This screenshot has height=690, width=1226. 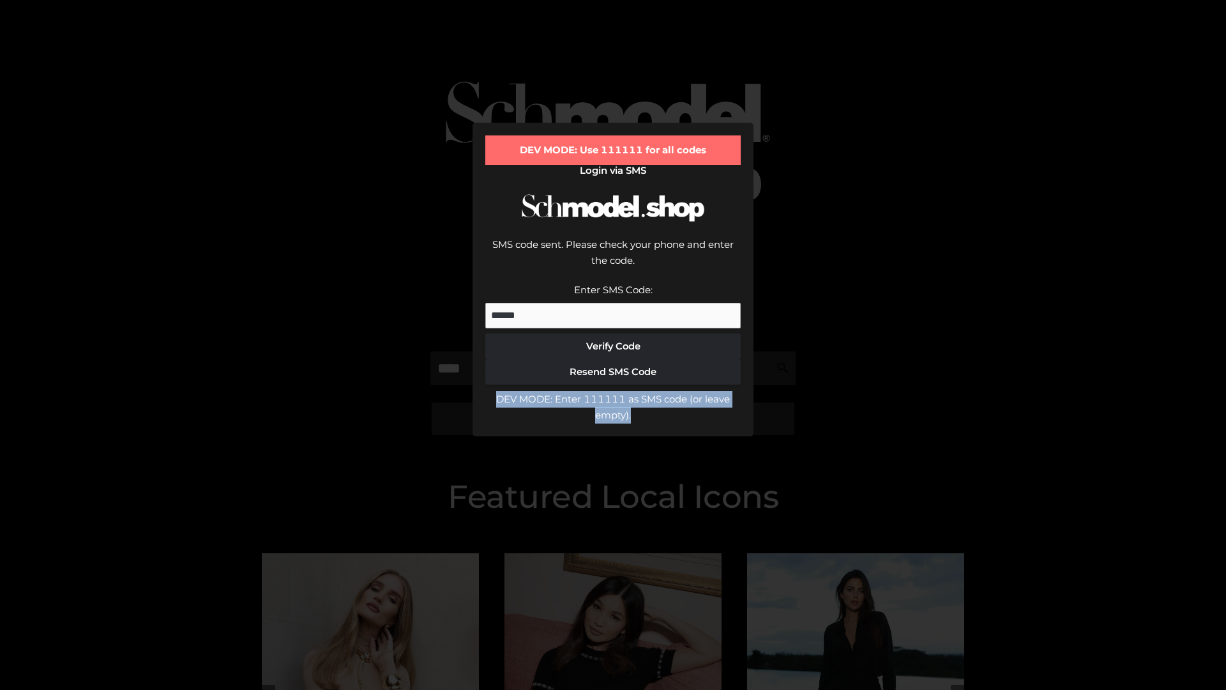 What do you see at coordinates (613, 150) in the screenshot?
I see `div: DEV MODE: Use 111111 for all codes` at bounding box center [613, 150].